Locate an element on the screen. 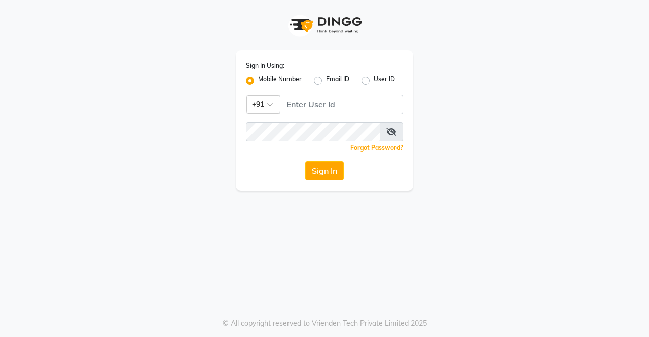 This screenshot has width=649, height=337. label: Mobile Number is located at coordinates (280, 81).